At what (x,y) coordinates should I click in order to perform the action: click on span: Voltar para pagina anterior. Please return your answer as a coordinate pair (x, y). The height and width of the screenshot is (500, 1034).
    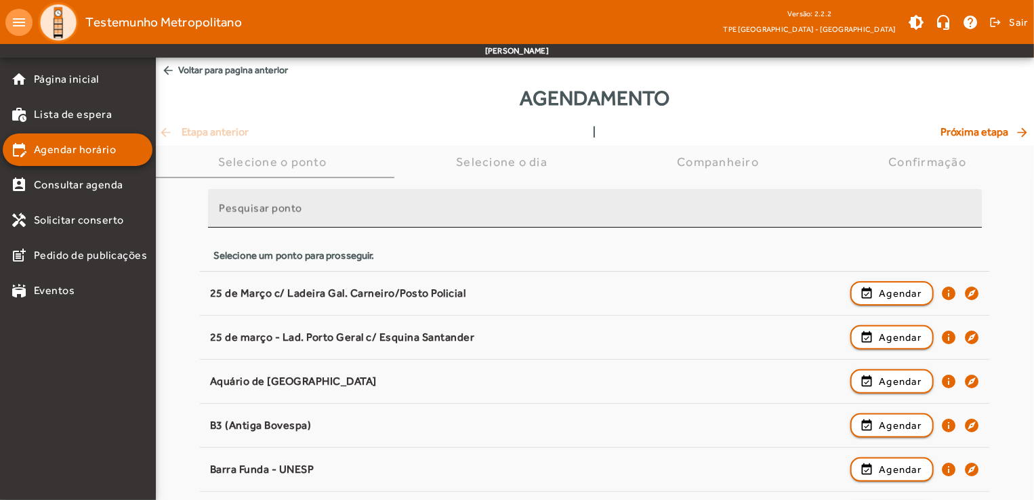
    Looking at the image, I should click on (595, 70).